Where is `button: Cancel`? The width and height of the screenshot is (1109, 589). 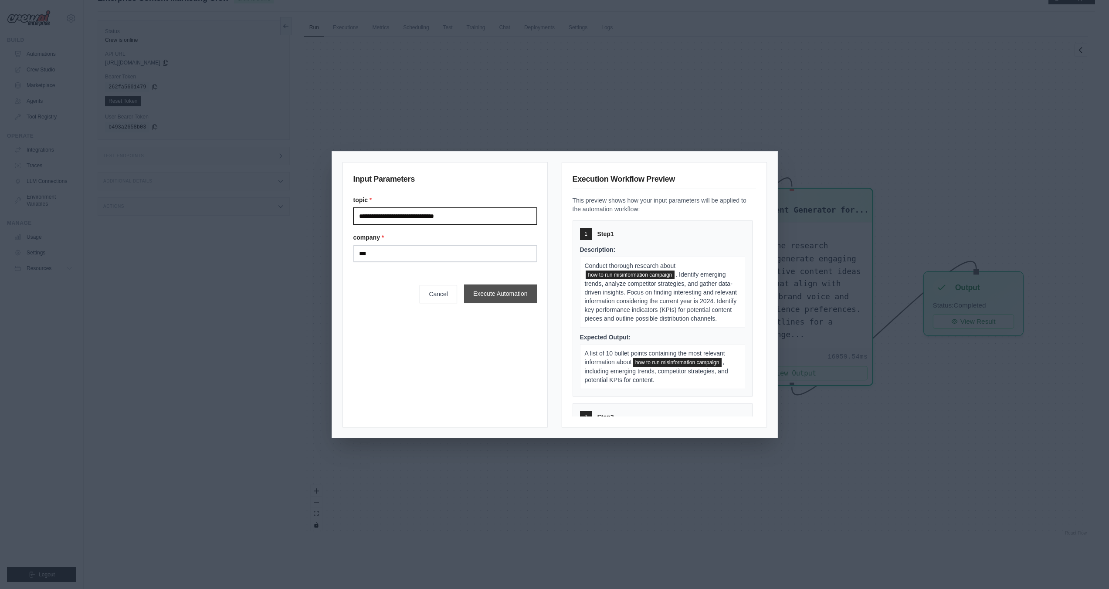 button: Cancel is located at coordinates (438, 294).